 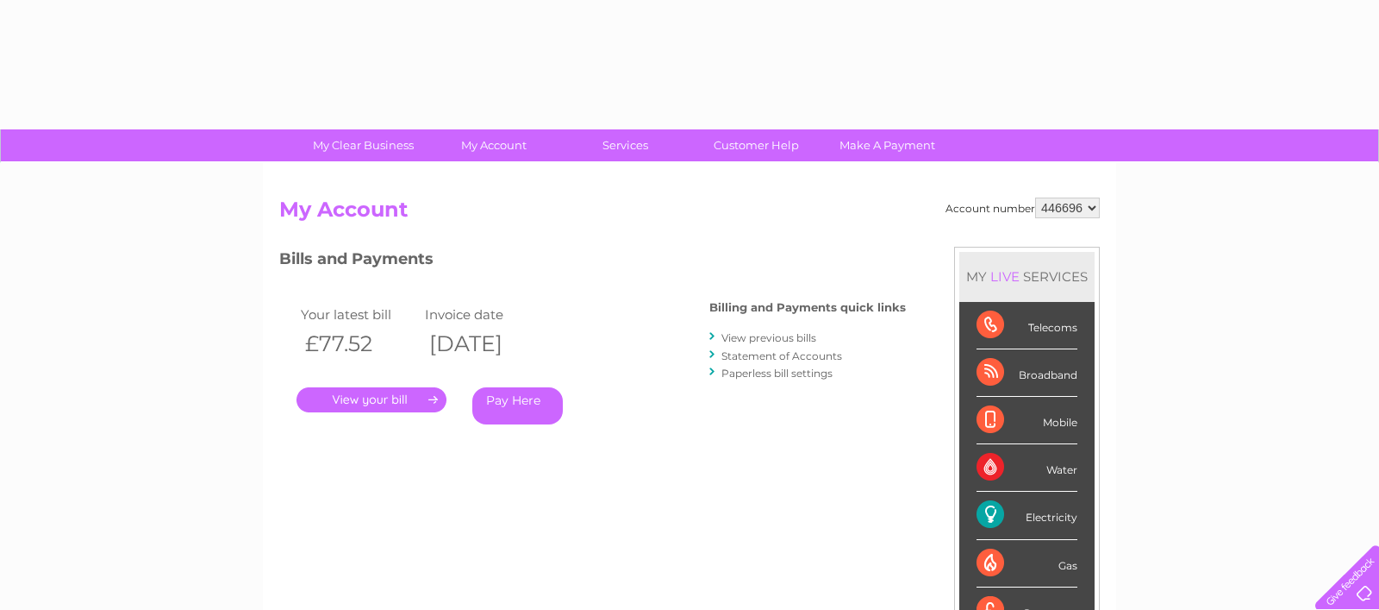 I want to click on h3: Bills and Payments, so click(x=592, y=261).